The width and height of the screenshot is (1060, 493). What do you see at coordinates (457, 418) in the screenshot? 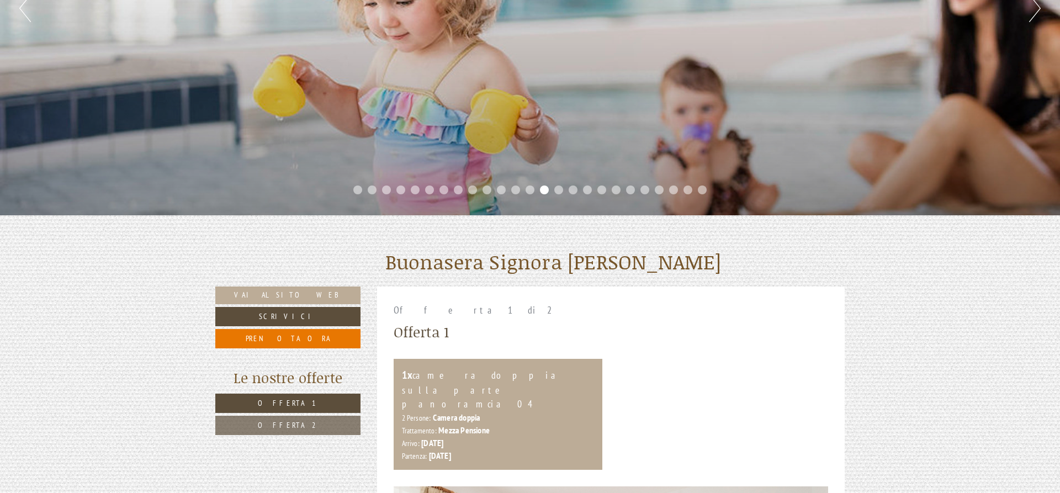
I see `b: Camera doppia` at bounding box center [457, 418].